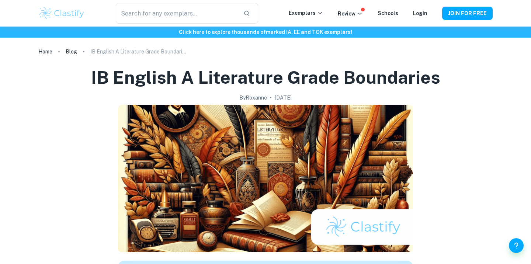 This screenshot has width=531, height=264. What do you see at coordinates (253, 98) in the screenshot?
I see `h2: By Roxanne` at bounding box center [253, 98].